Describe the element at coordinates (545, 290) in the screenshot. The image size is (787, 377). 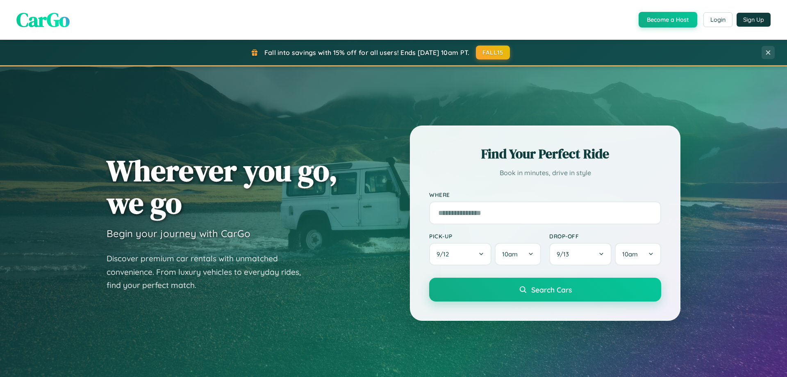
I see `button: Search Cars` at that location.